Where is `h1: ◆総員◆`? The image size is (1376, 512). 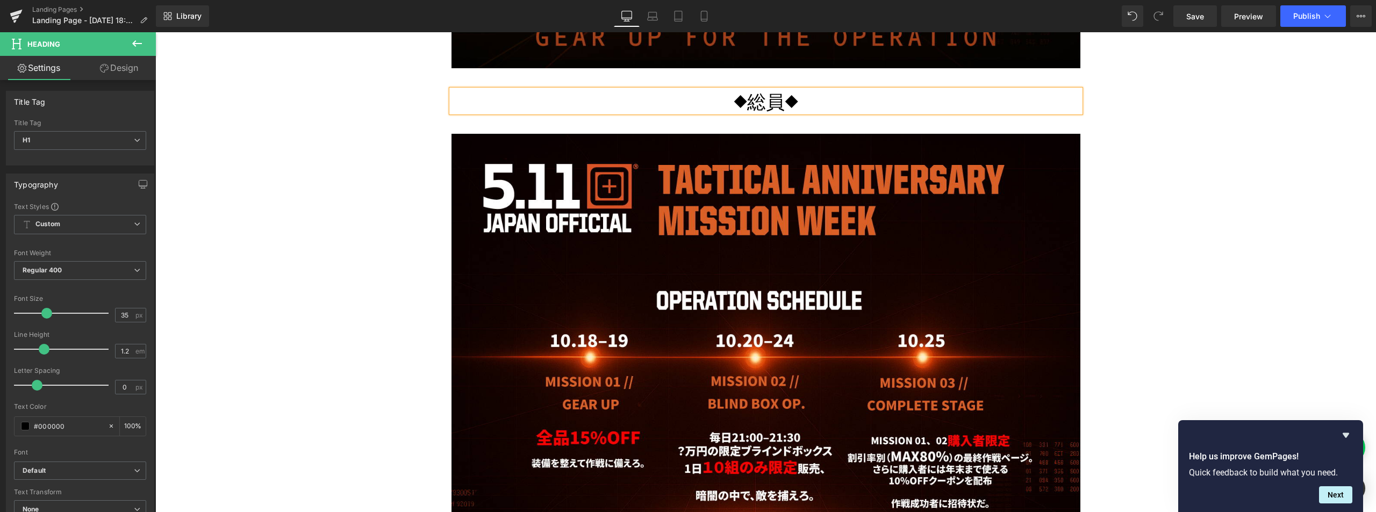
h1: ◆総員◆ is located at coordinates (611, 69).